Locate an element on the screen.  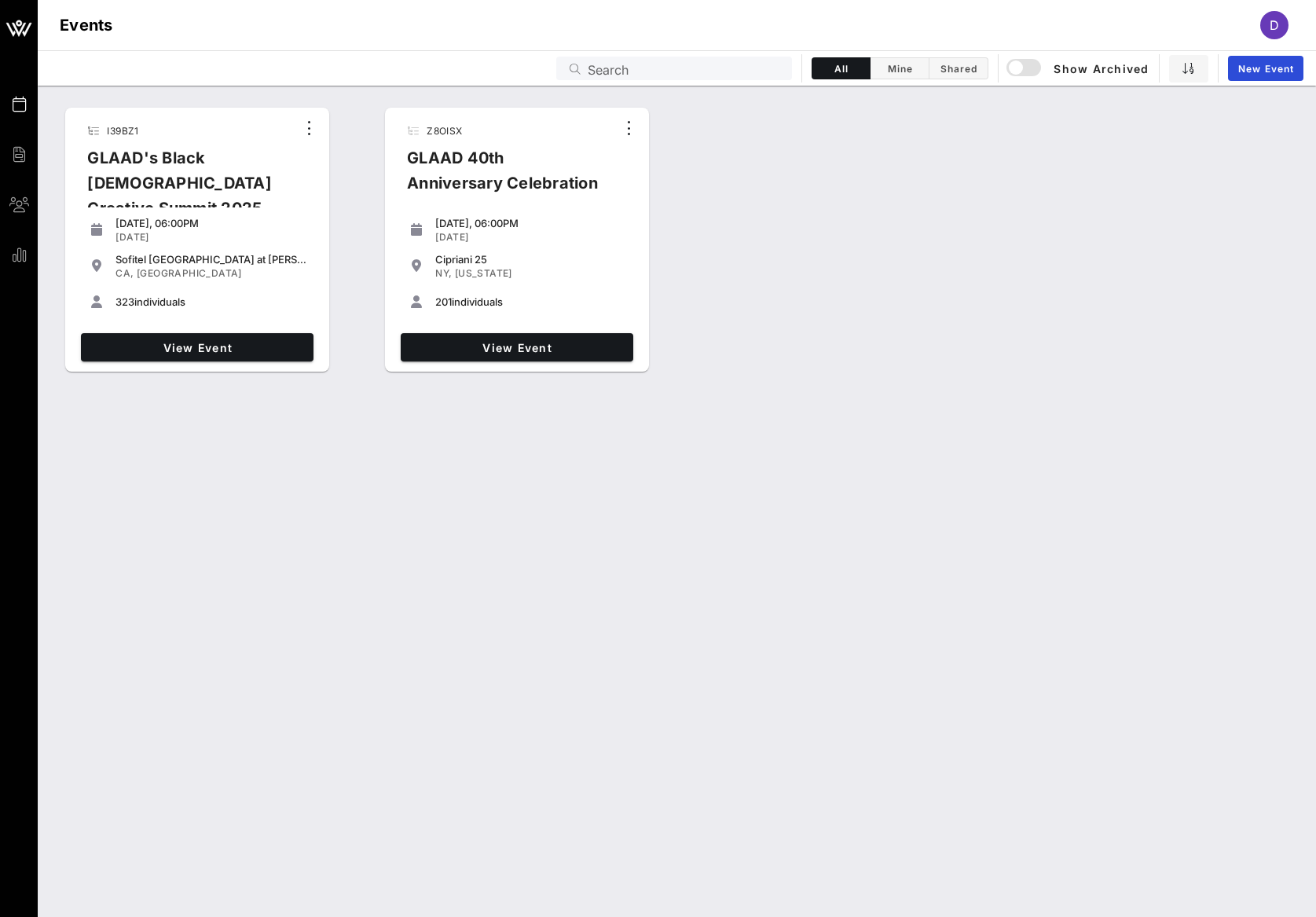
span: Z8OISX is located at coordinates (444, 130).